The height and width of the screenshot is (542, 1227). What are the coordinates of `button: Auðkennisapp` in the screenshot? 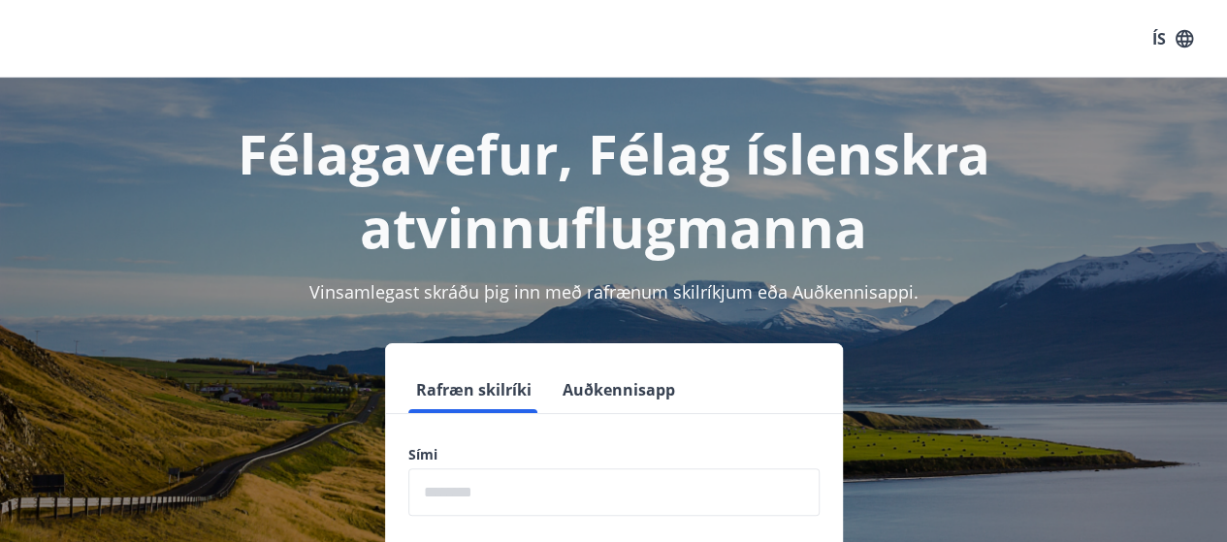 It's located at (619, 390).